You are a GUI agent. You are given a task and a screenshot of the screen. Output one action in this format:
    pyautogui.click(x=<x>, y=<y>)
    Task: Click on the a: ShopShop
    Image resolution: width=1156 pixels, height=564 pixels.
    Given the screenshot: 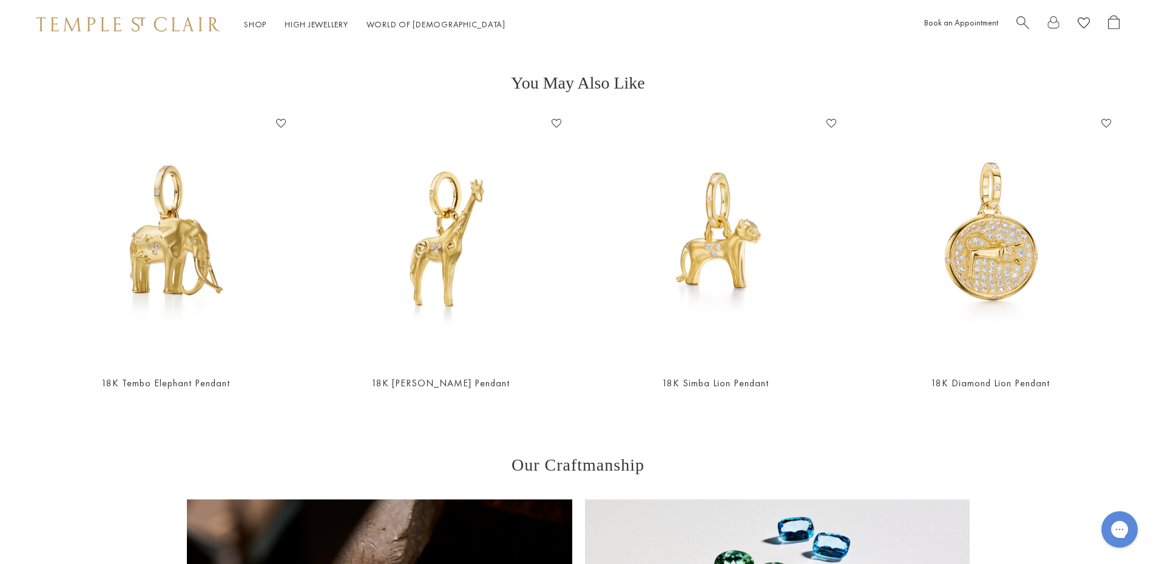 What is the action you would take?
    pyautogui.click(x=255, y=24)
    